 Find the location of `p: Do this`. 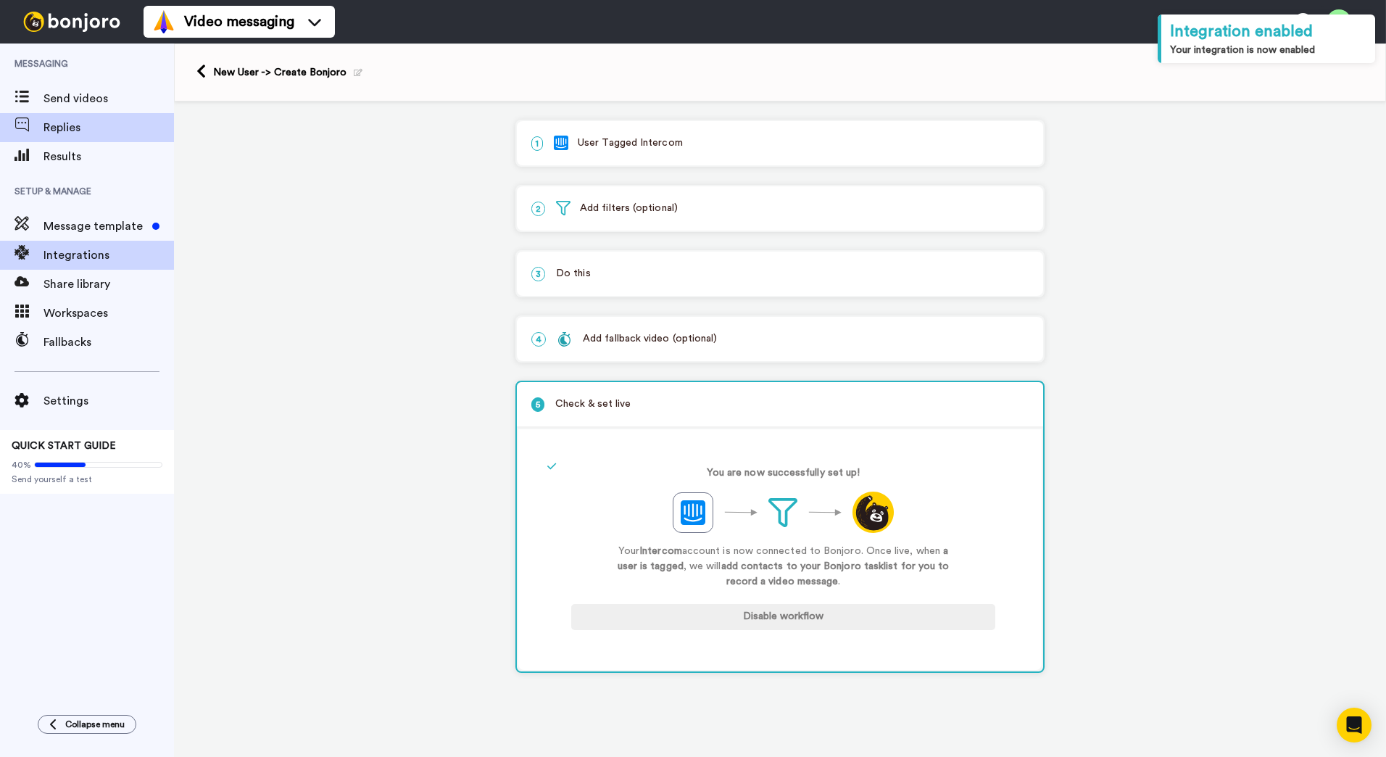

p: Do this is located at coordinates (780, 273).